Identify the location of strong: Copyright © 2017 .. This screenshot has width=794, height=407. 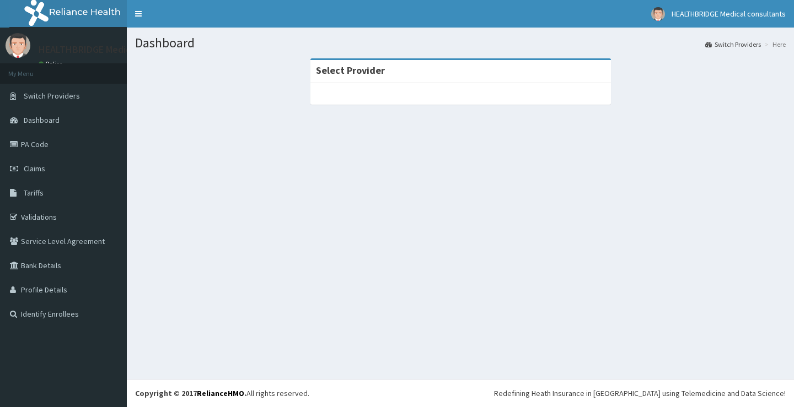
(191, 394).